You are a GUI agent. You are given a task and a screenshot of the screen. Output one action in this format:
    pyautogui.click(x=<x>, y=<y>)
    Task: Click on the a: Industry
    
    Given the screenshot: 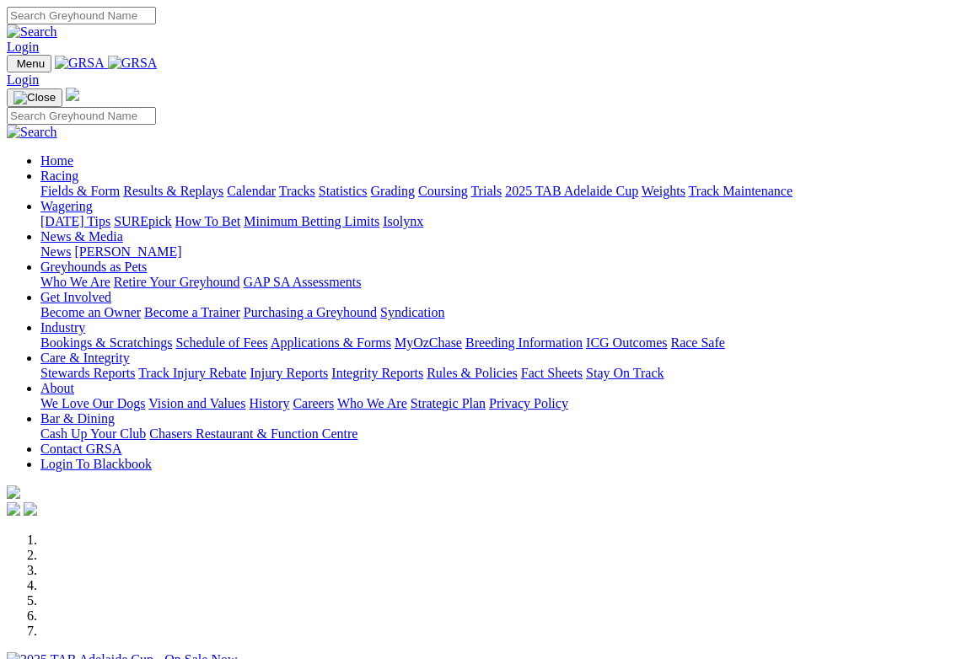 What is the action you would take?
    pyautogui.click(x=62, y=327)
    